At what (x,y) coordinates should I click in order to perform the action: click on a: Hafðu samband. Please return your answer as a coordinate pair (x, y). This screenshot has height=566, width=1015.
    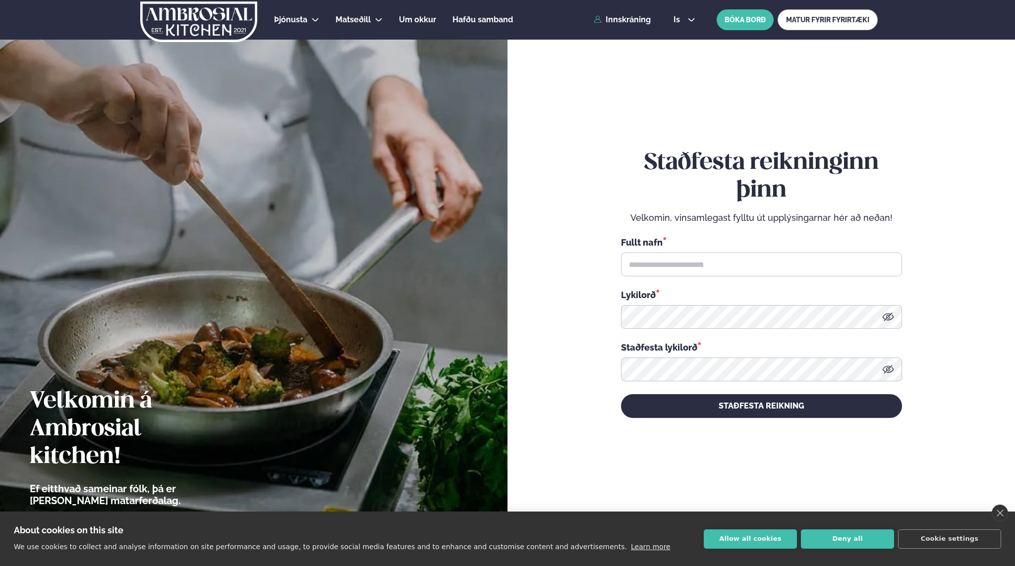
    Looking at the image, I should click on (483, 20).